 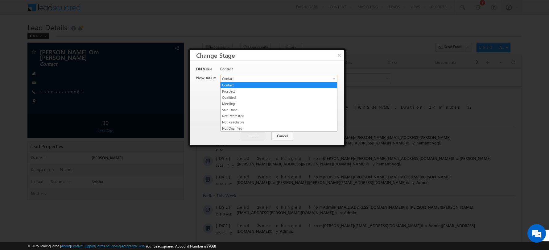 What do you see at coordinates (28, 115) in the screenshot?
I see `span: 01:02 PM` at bounding box center [28, 115].